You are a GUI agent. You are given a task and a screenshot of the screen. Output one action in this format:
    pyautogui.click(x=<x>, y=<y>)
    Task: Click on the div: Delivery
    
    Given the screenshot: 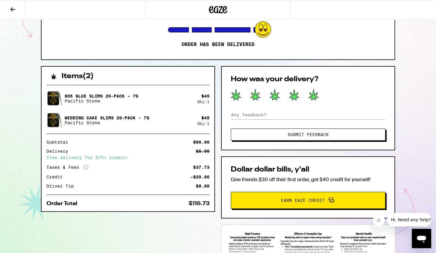 What is the action you would take?
    pyautogui.click(x=59, y=151)
    